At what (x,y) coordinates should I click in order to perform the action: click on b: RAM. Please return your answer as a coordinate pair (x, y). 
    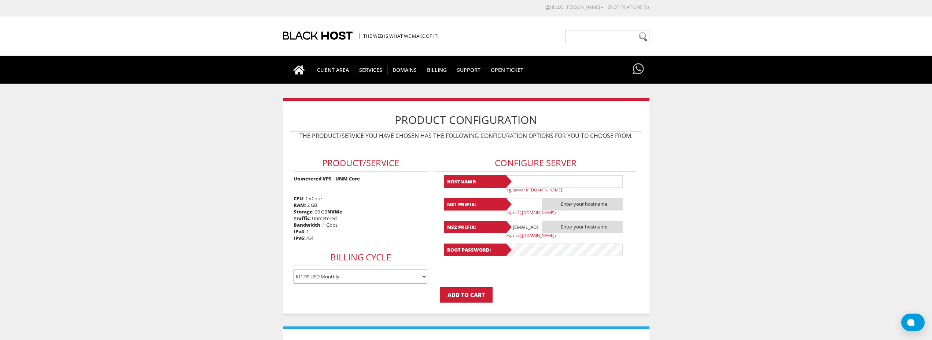
    Looking at the image, I should click on (299, 205).